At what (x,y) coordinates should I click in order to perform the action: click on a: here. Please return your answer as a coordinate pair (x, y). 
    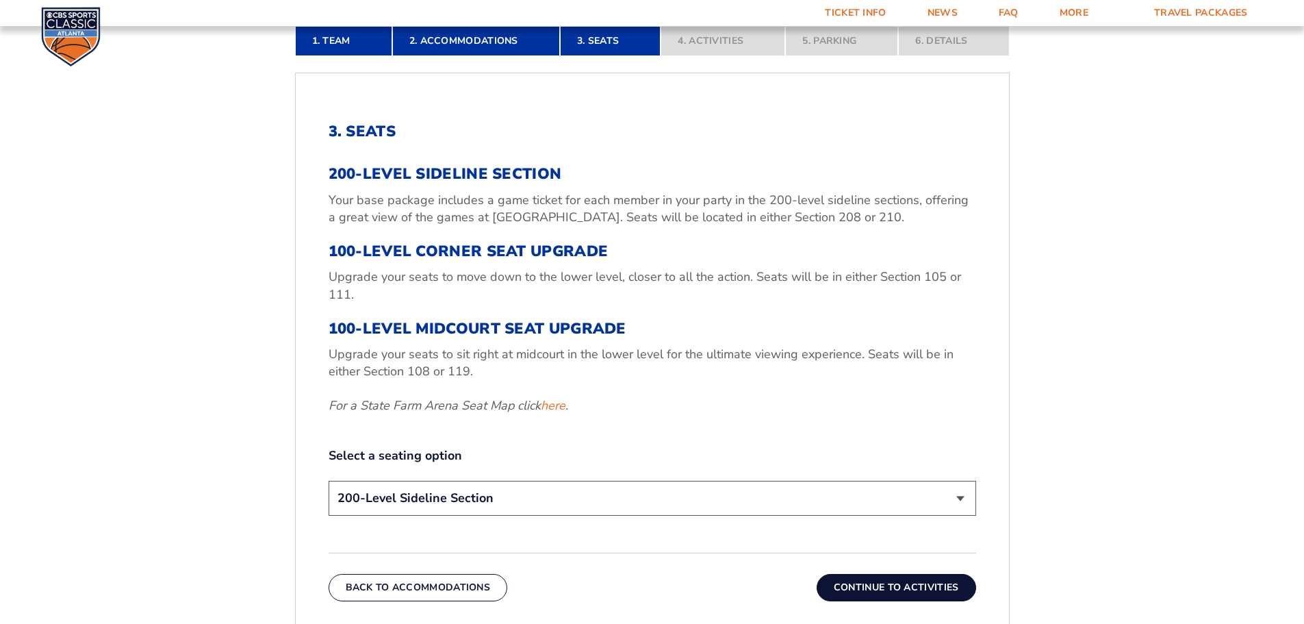
    Looking at the image, I should click on (553, 405).